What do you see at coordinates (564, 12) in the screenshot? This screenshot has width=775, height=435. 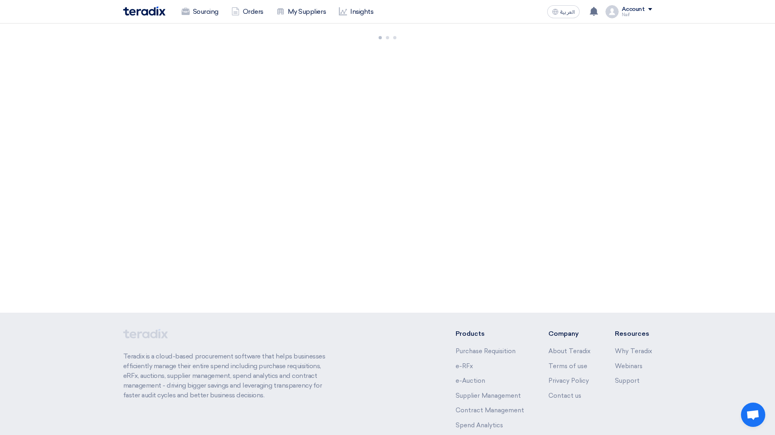 I see `button: العربية` at bounding box center [564, 12].